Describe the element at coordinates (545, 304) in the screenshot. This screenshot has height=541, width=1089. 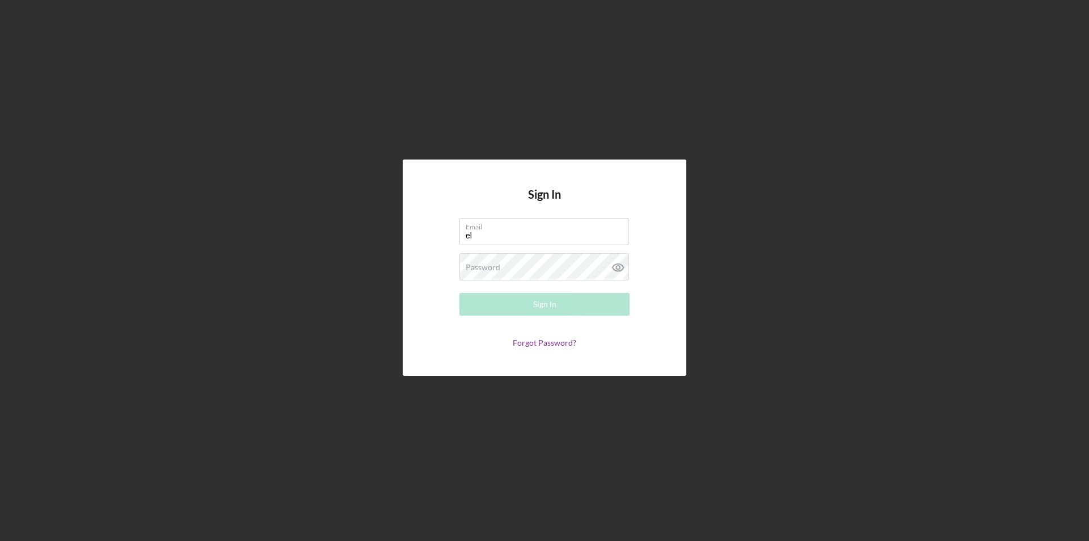
I see `div: Sign In` at that location.